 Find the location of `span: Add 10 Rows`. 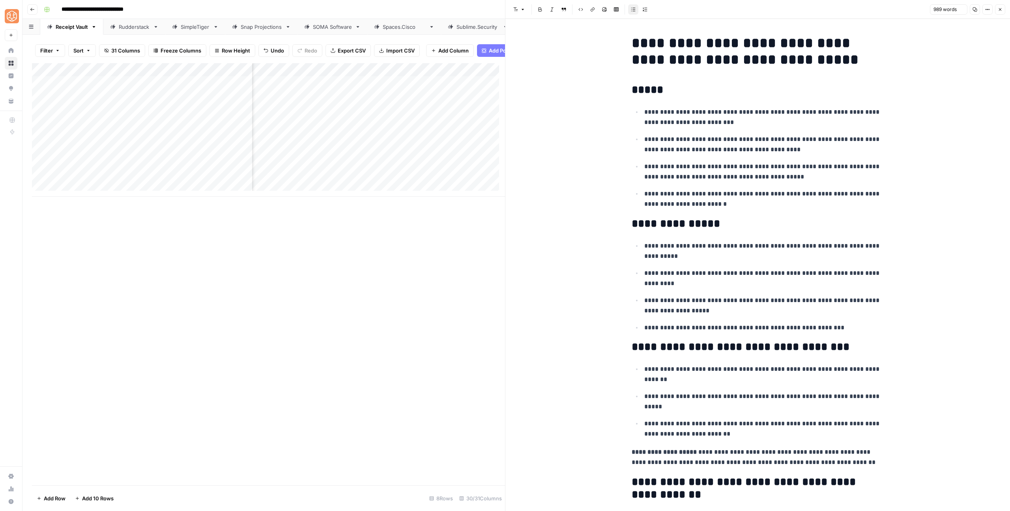

span: Add 10 Rows is located at coordinates (98, 498).